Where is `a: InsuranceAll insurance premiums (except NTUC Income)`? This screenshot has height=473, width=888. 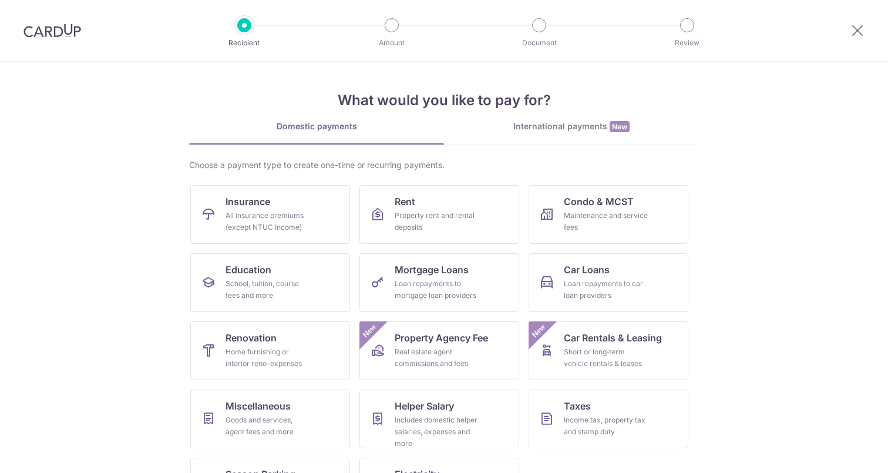
a: InsuranceAll insurance premiums (except NTUC Income) is located at coordinates (270, 214).